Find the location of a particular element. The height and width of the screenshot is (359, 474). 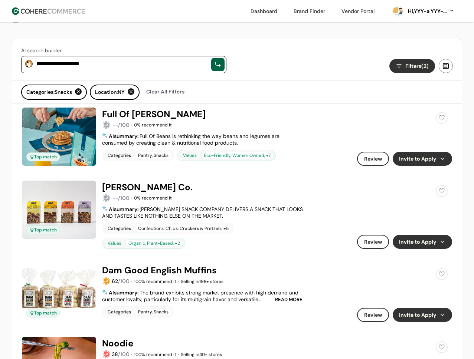

div: AI search builder: is located at coordinates (124, 50).